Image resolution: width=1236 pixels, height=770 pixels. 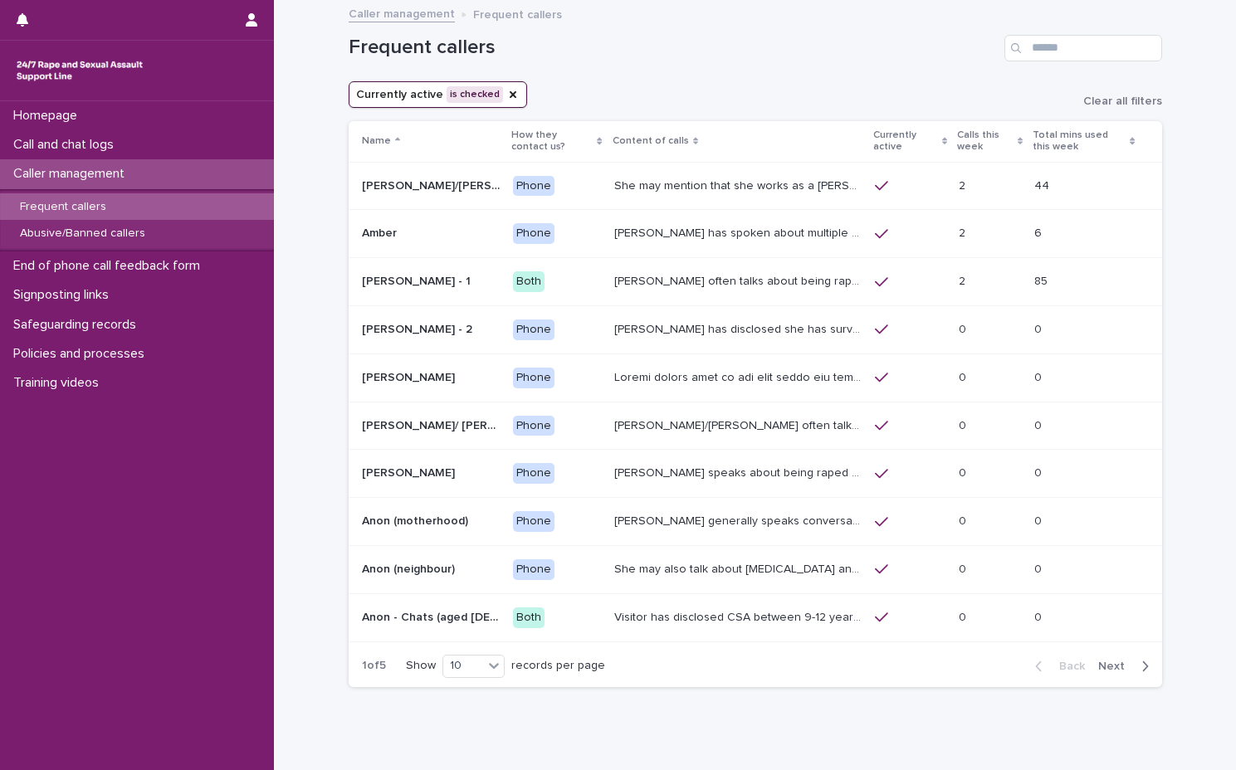 I want to click on p: Visitor has disclosed CSA between 9-12 years of age involving brother in law who lifted them out ..., so click(x=739, y=616).